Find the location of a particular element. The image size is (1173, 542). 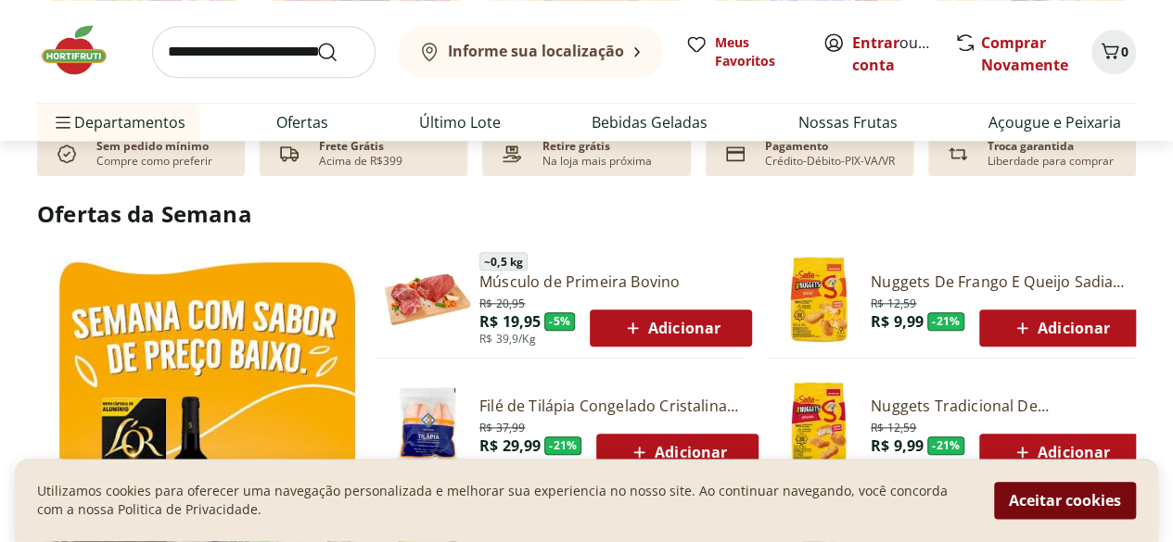

p: Pagamento is located at coordinates (796, 146).